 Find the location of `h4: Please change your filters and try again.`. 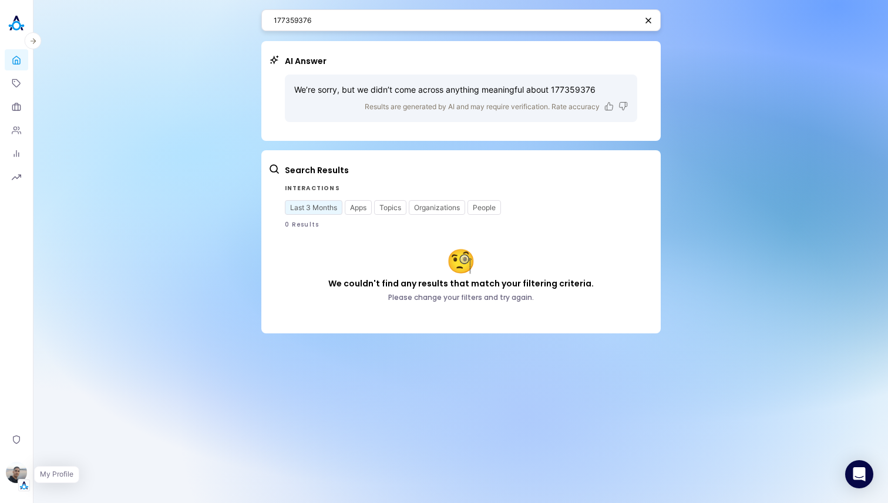

h4: Please change your filters and try again. is located at coordinates (461, 298).